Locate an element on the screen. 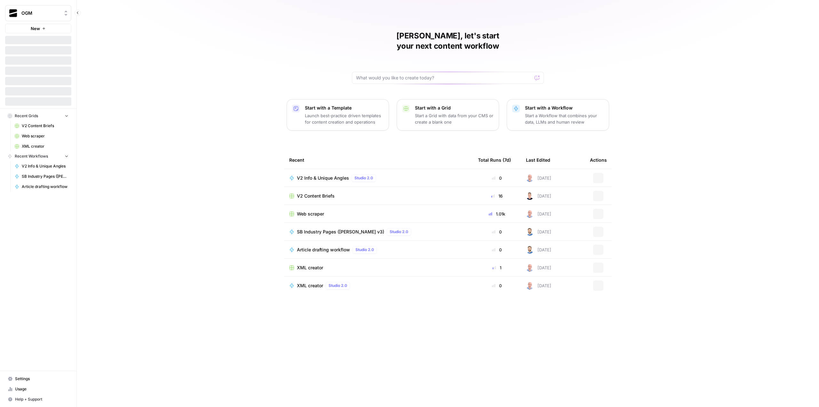  p: Start with a Workflow is located at coordinates (565, 108).